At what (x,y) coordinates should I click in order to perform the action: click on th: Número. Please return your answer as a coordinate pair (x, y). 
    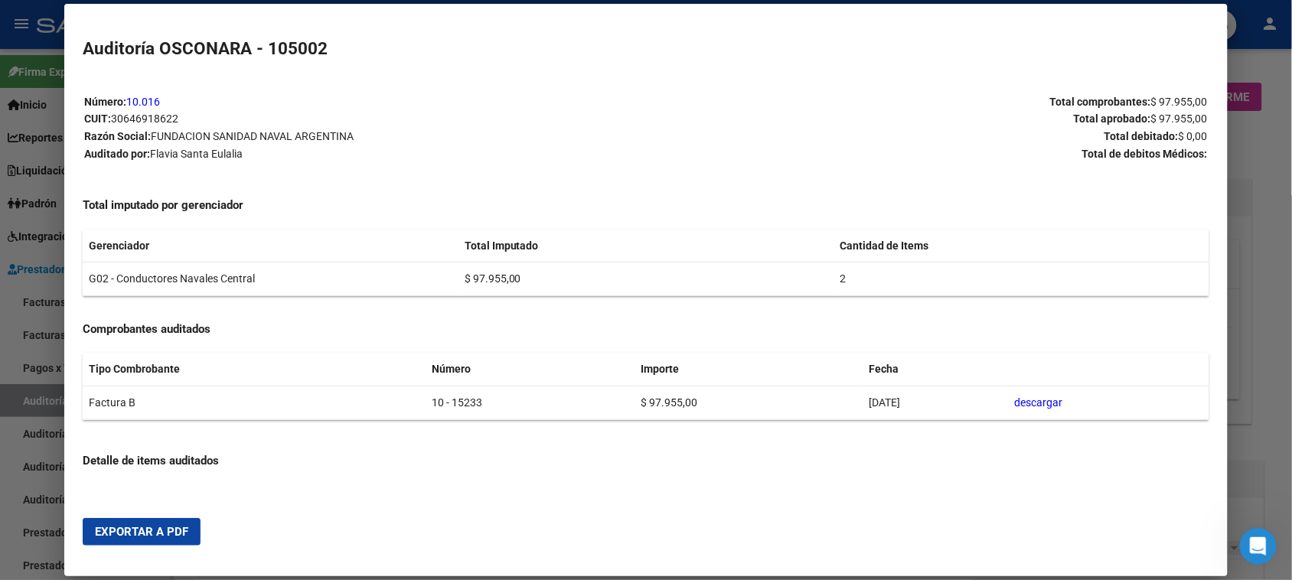
    Looking at the image, I should click on (530, 369).